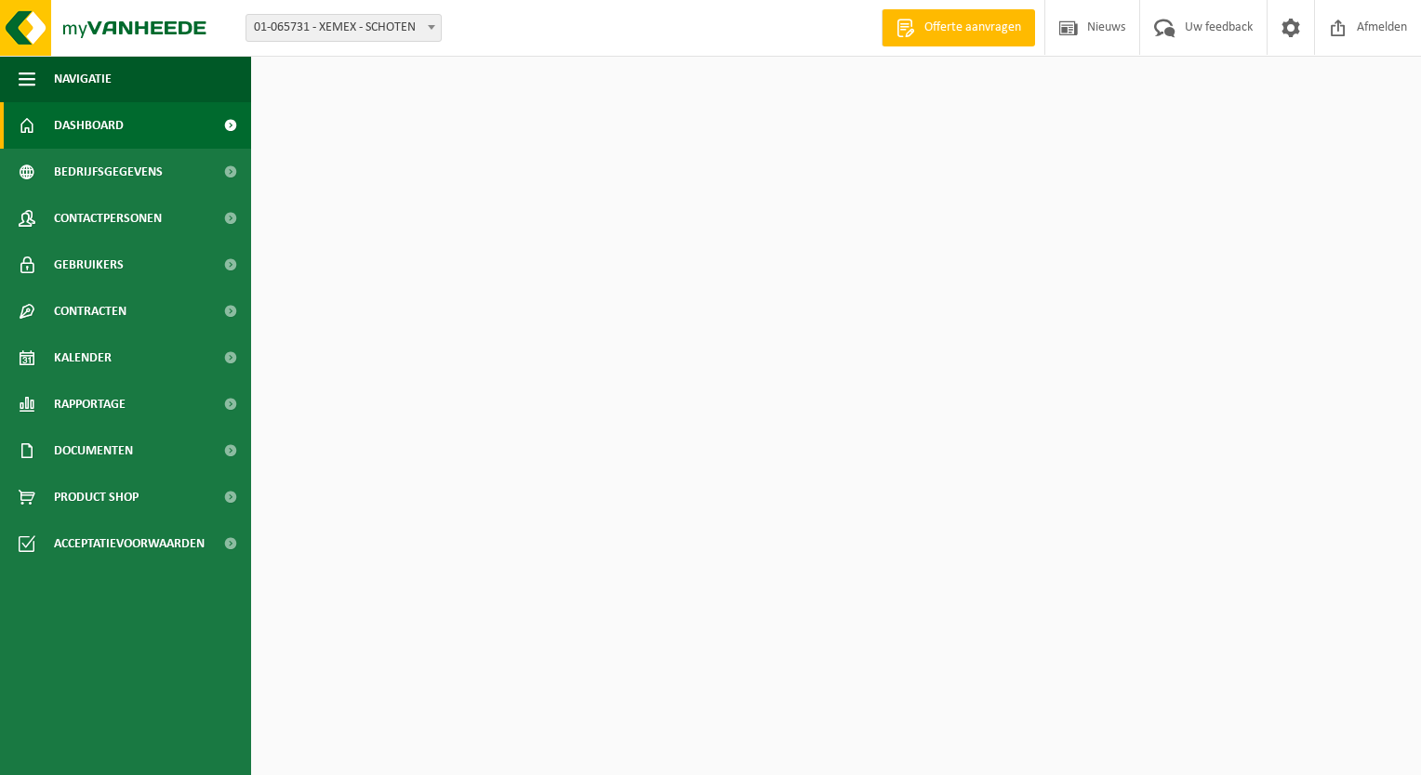 Image resolution: width=1421 pixels, height=775 pixels. I want to click on span: Contracten, so click(90, 311).